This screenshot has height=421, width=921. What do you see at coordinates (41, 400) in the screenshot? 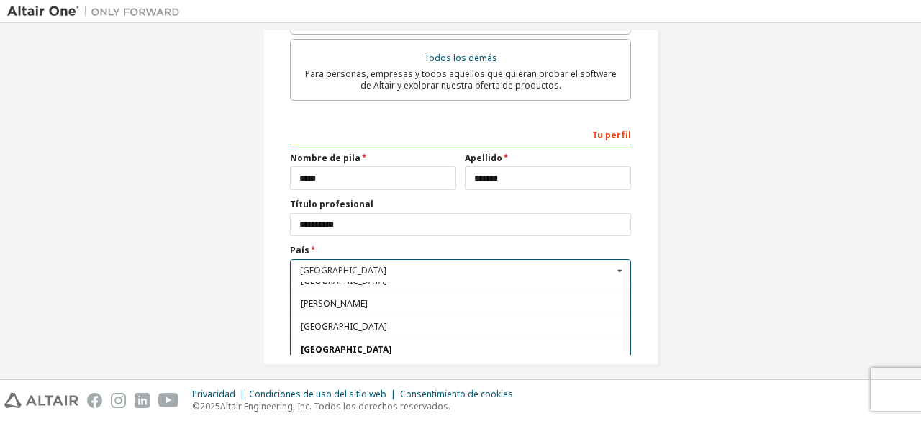
I see `img: altair_logo.svg` at bounding box center [41, 400].